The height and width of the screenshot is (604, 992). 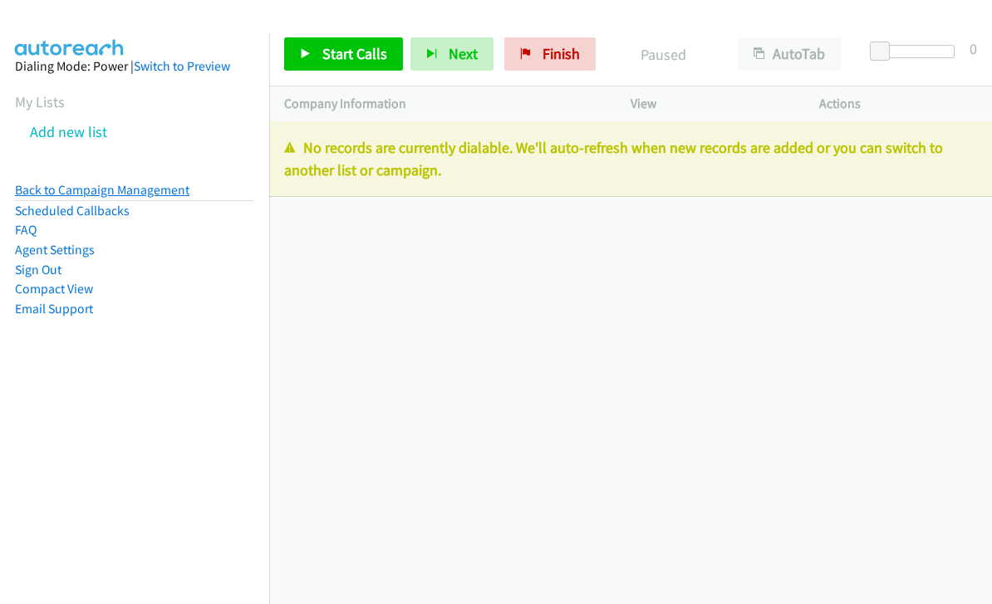 I want to click on div: Delay between calls (in seconds), so click(x=917, y=52).